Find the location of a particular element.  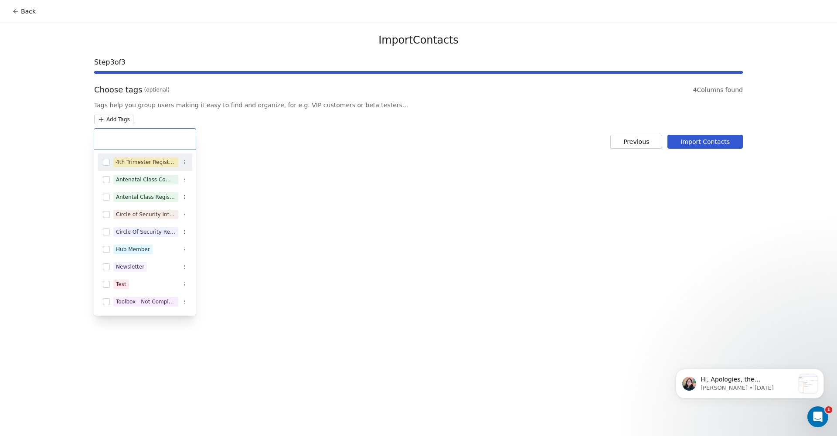

div: Newsletter is located at coordinates (130, 267).